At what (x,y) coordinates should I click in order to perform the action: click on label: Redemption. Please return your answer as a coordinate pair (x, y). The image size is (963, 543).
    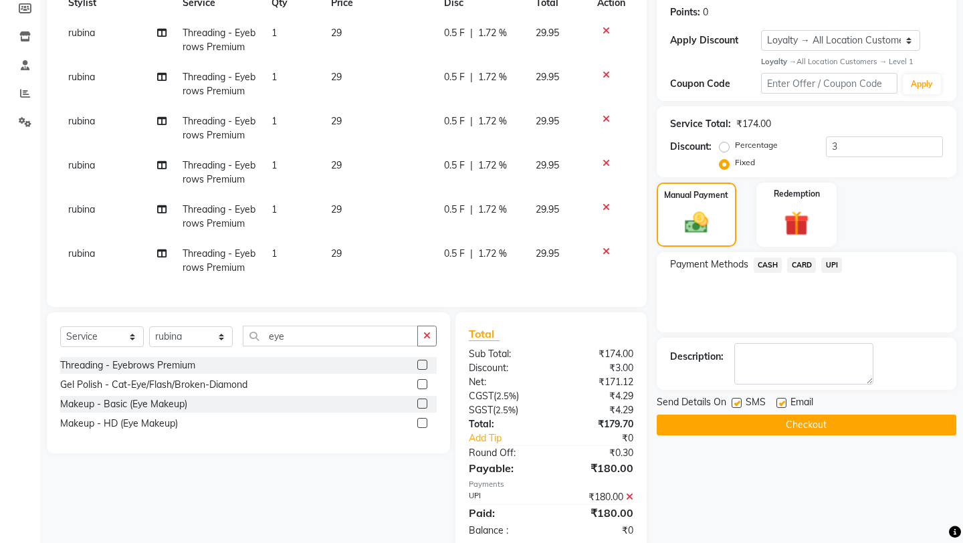
    Looking at the image, I should click on (796, 194).